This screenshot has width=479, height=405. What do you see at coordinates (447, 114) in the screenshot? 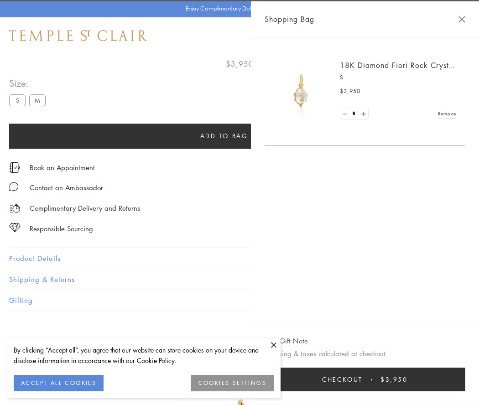
I see `a: Remove` at bounding box center [447, 114].